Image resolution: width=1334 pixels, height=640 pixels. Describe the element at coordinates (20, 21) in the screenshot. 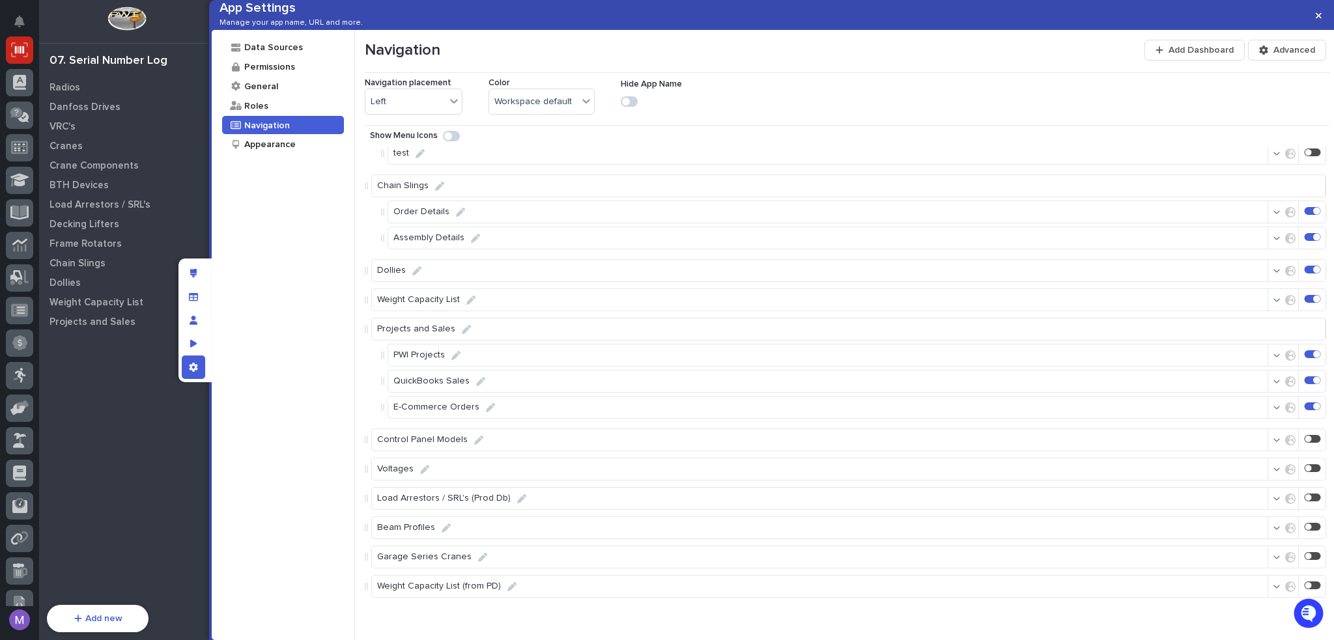

I see `button: Notifications` at that location.